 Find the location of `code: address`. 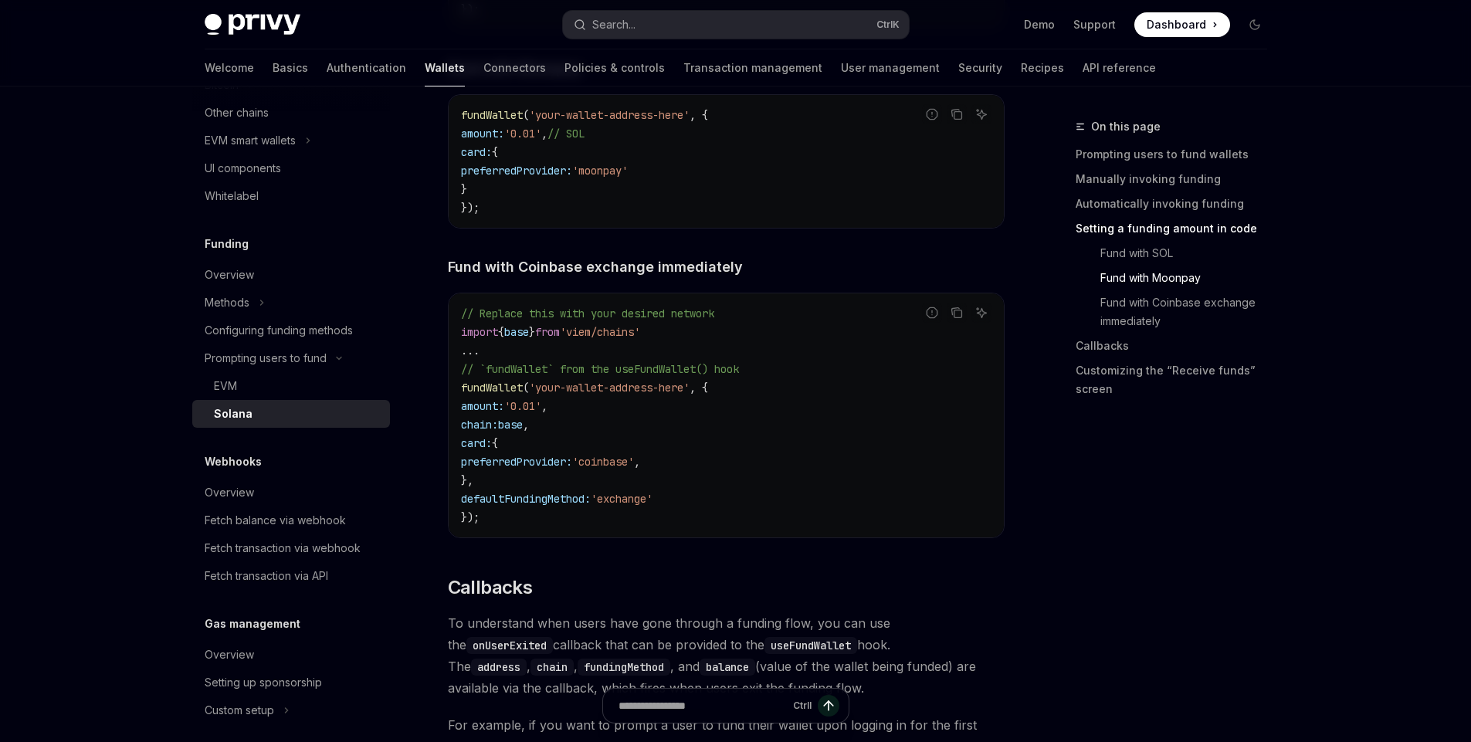

code: address is located at coordinates (499, 667).